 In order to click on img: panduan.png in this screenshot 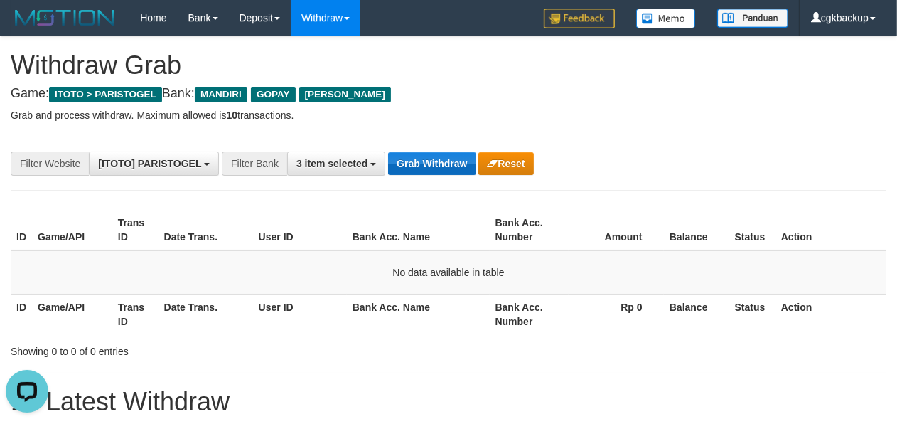, I will do `click(753, 18)`.